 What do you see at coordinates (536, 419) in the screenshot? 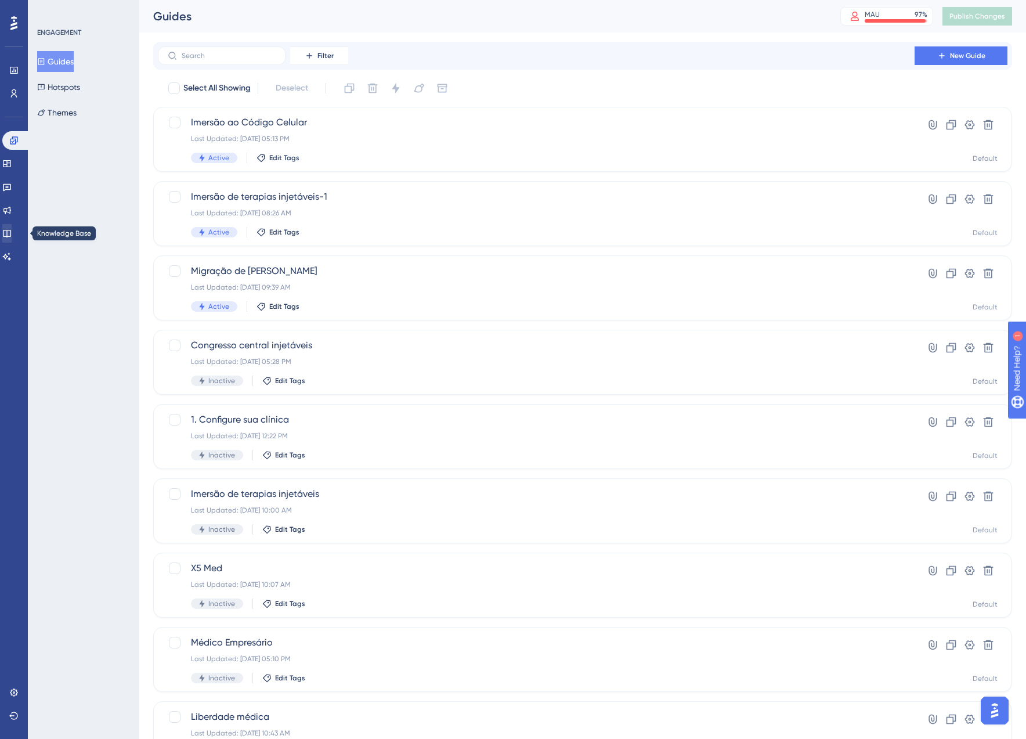
I see `span: 1. Configure sua clínica` at bounding box center [536, 419].